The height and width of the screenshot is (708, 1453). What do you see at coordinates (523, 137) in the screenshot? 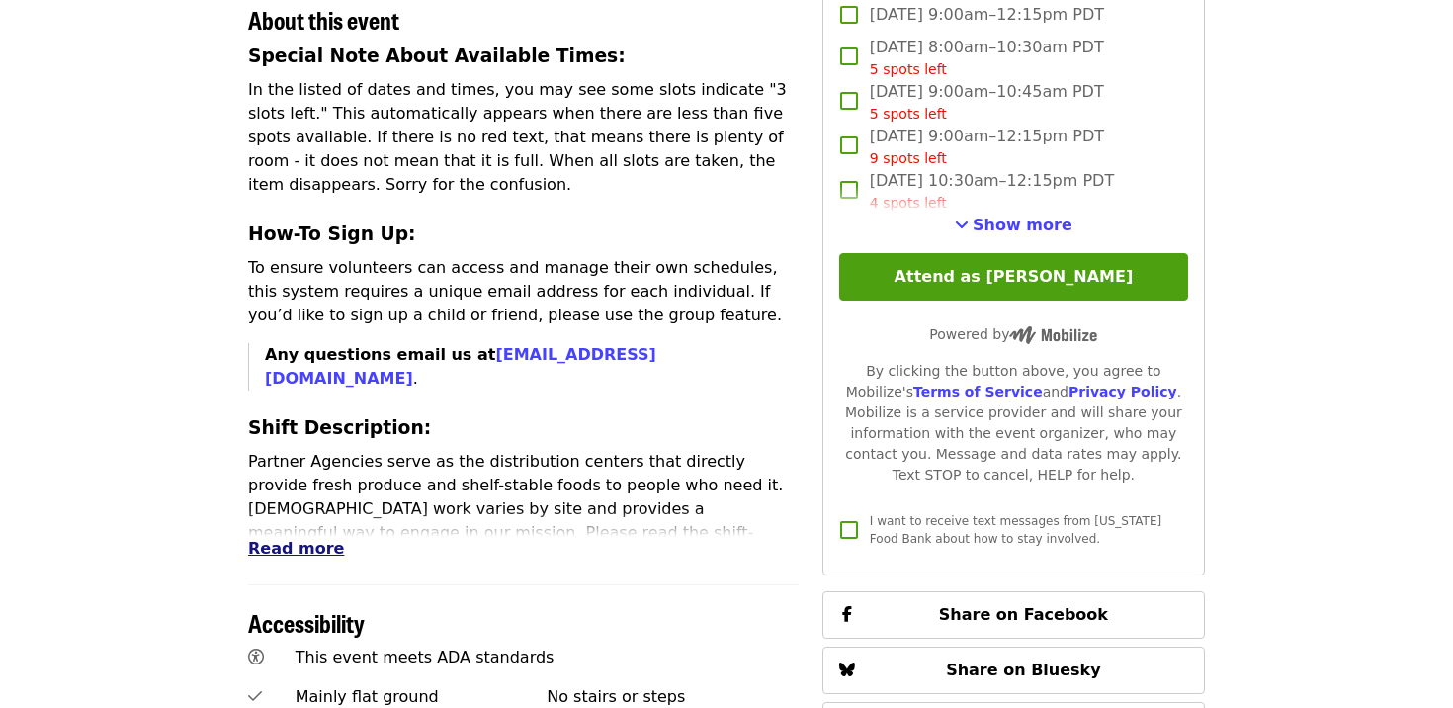
I see `p: In the listed of dates and times, you may see some slots indicate "3 slots left." This automatica...` at bounding box center [523, 137].